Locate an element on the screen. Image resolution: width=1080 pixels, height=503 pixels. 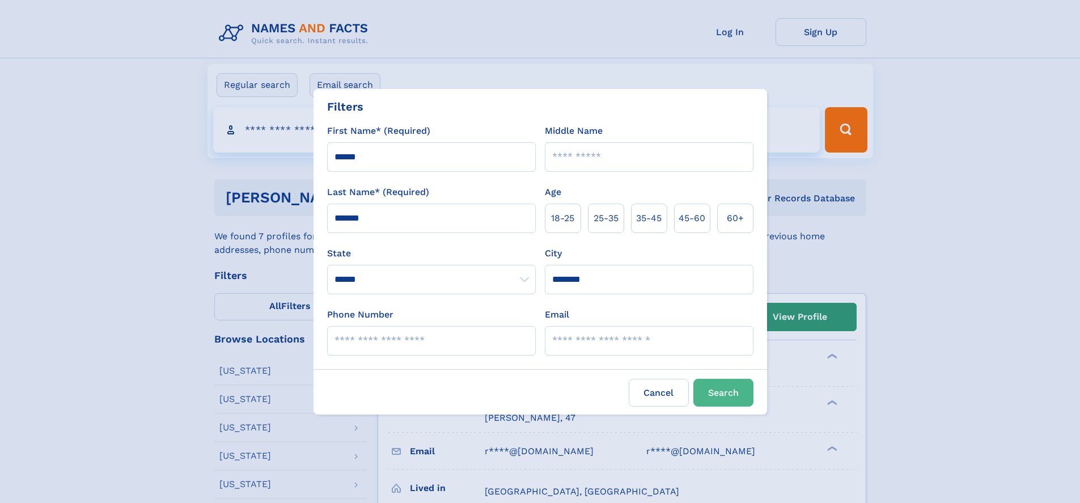
label: Last Name* (Required) is located at coordinates (378, 192).